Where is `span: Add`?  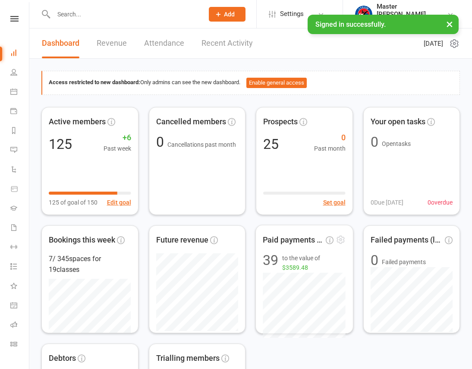
span: Add is located at coordinates (229, 14).